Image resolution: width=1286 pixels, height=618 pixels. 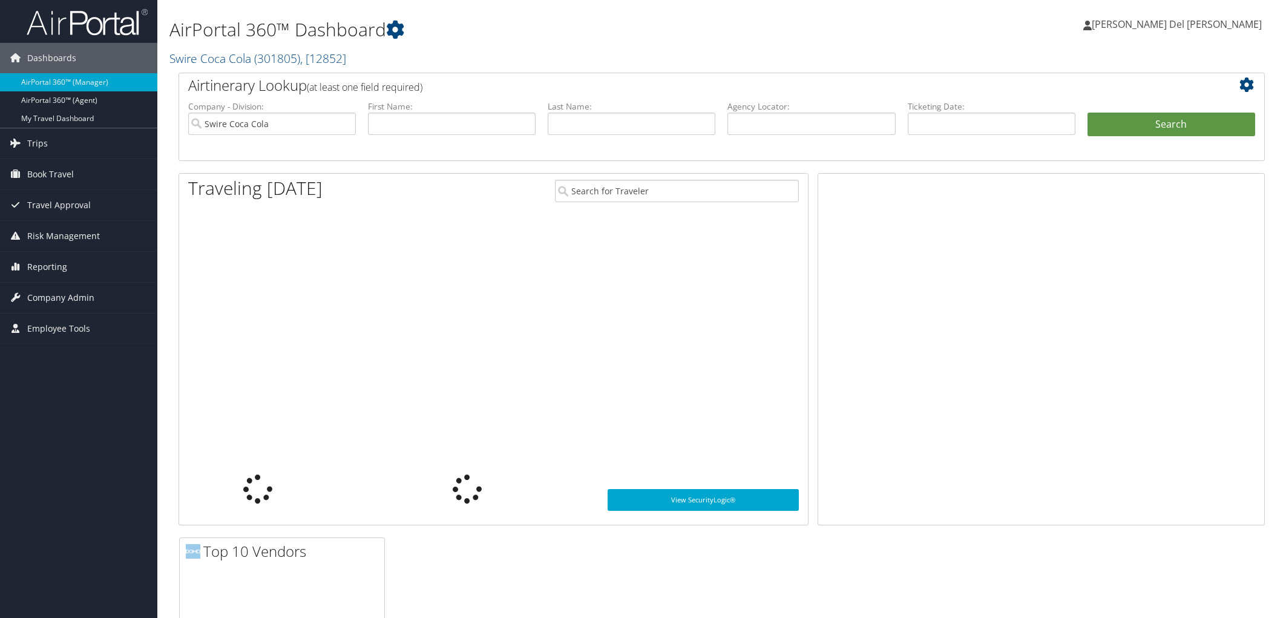 What do you see at coordinates (677, 191) in the screenshot?
I see `input: Search for Traveler` at bounding box center [677, 191].